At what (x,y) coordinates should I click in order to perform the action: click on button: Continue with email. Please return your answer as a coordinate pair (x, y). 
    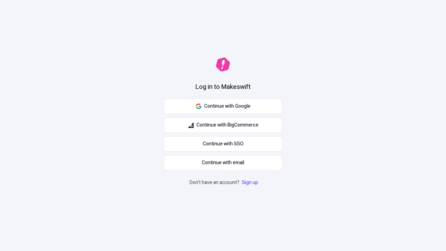
    Looking at the image, I should click on (223, 163).